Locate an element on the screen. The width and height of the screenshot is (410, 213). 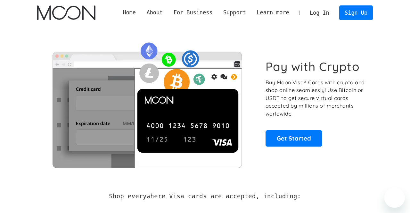
p: Buy Moon Visa® Cards with crypto and shop online seamlessly! Use Bitcoin or USDT to get secure vi... is located at coordinates (315, 98).